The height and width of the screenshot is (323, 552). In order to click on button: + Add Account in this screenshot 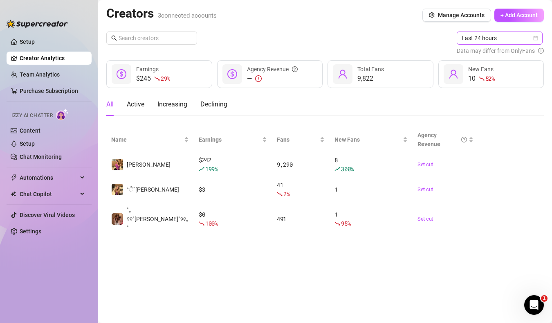, I will do `click(519, 15)`.